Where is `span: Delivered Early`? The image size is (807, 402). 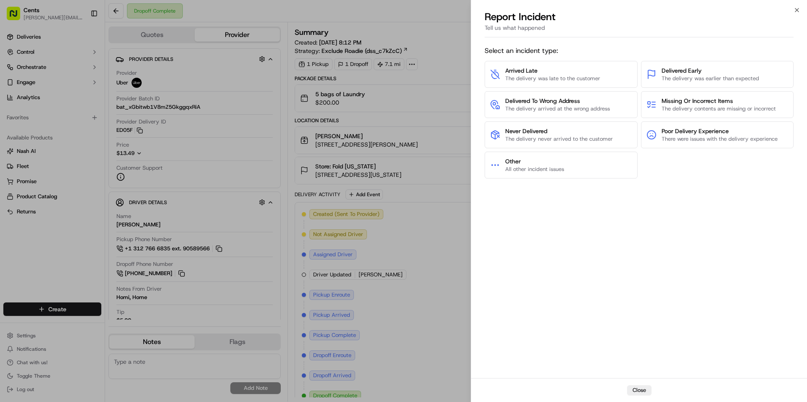
span: Delivered Early is located at coordinates (710, 71).